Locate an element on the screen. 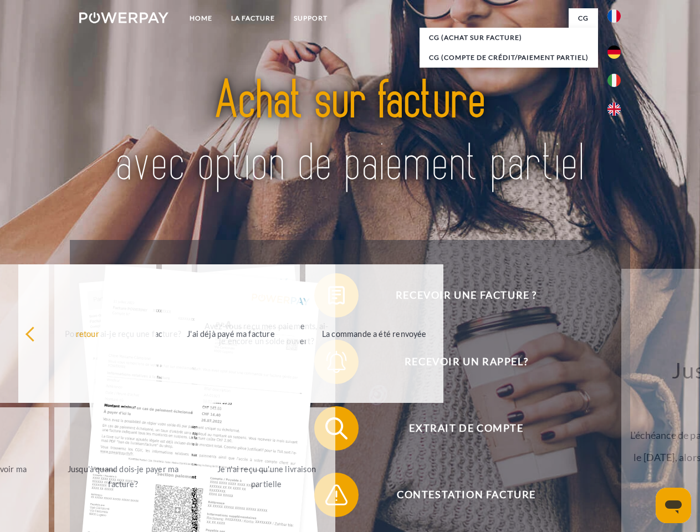  span: Recevoir un rappel? is located at coordinates (466, 362).